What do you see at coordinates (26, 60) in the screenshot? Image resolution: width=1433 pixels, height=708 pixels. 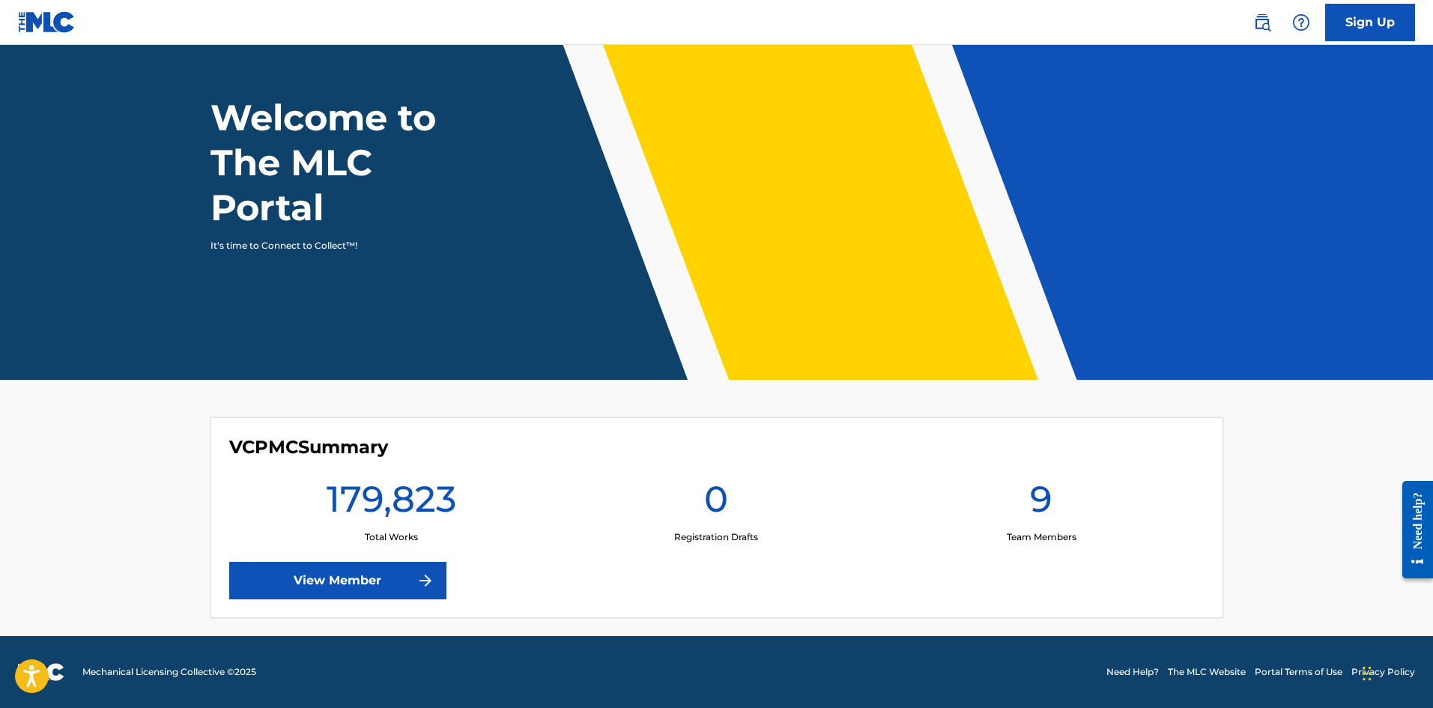 I see `div: Open Resource Center` at bounding box center [26, 60].